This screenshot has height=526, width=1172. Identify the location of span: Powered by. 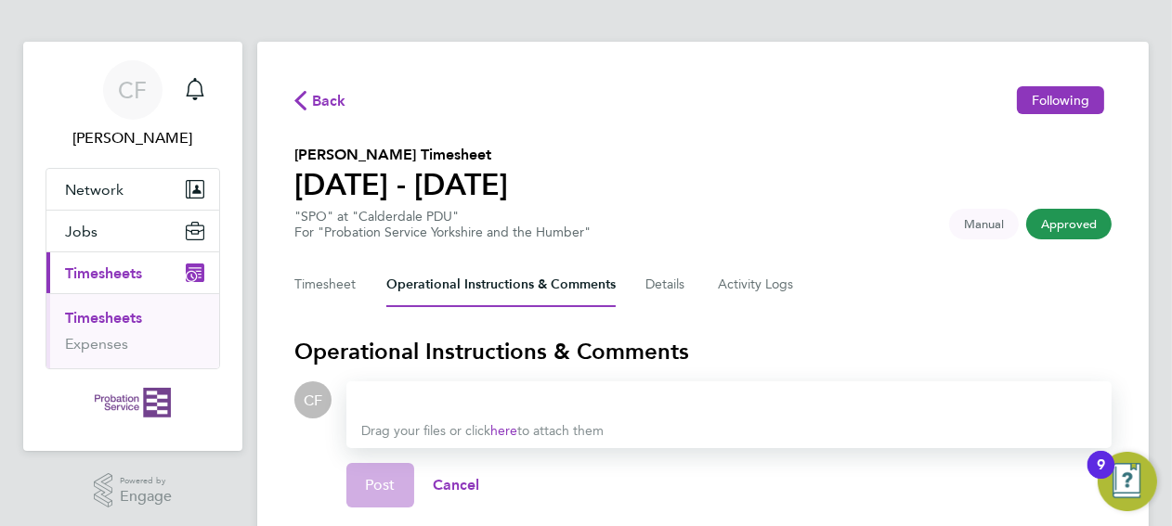
(146, 481).